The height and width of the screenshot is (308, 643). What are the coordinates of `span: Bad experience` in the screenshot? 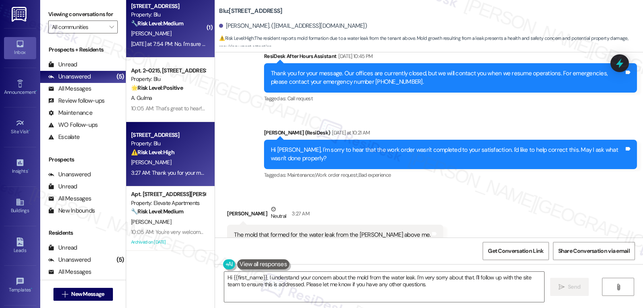 It's located at (375, 174).